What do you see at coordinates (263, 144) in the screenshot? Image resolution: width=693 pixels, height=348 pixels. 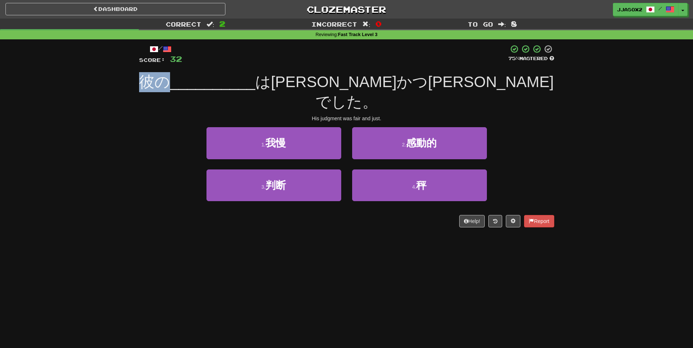 I see `small: 1 .` at bounding box center [263, 144].